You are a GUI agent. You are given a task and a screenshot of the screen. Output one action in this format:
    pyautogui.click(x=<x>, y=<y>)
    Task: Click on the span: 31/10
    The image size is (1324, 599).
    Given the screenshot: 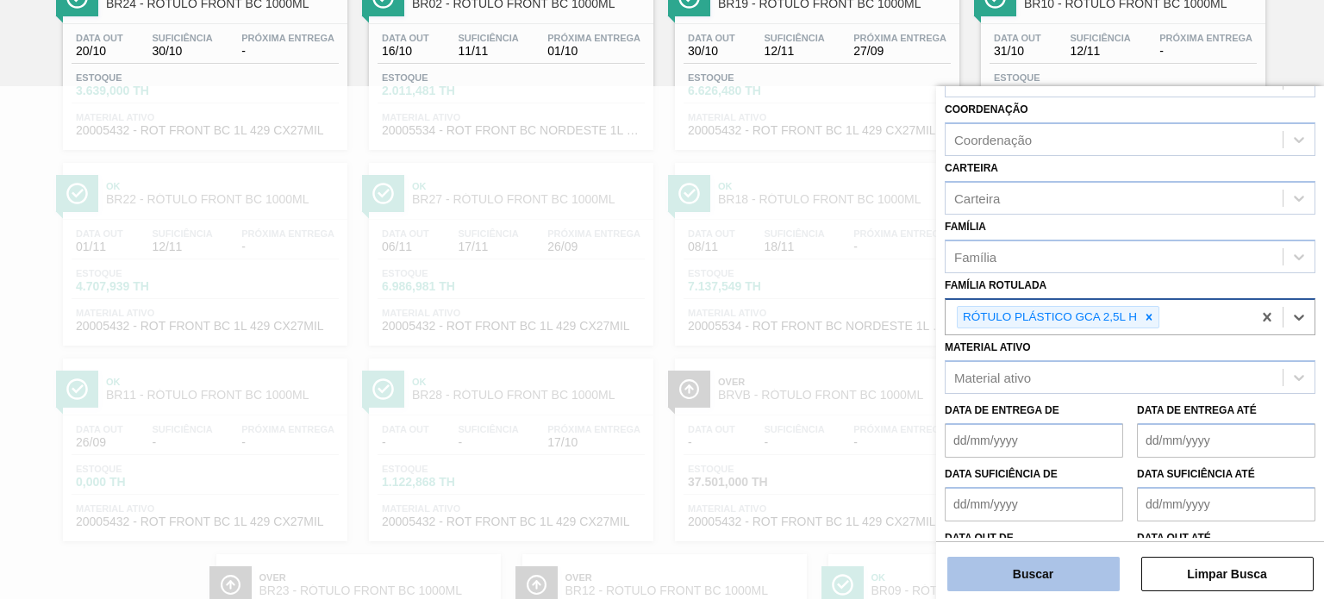 What is the action you would take?
    pyautogui.click(x=1017, y=51)
    